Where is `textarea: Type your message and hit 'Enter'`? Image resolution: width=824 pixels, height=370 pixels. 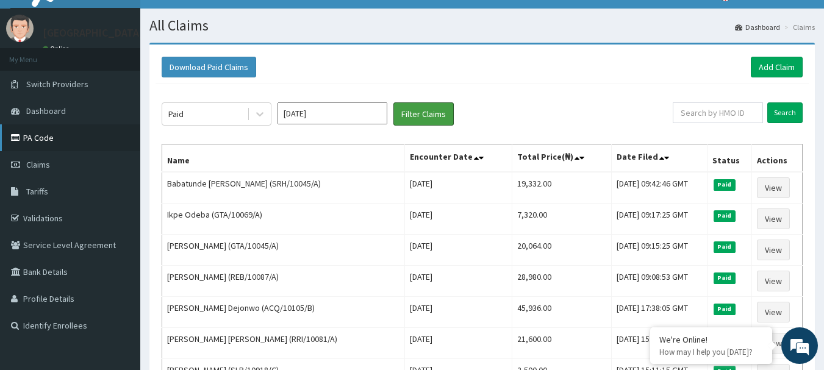 textarea: Type your message and hit 'Enter' is located at coordinates (119, 265).